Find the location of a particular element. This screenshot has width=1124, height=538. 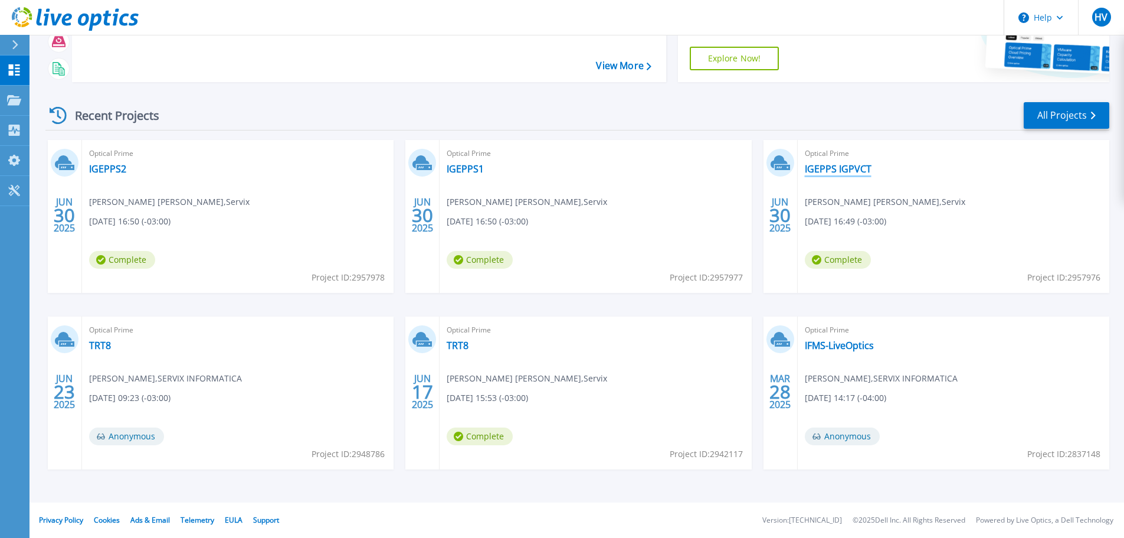

span: 28 is located at coordinates (780, 391).